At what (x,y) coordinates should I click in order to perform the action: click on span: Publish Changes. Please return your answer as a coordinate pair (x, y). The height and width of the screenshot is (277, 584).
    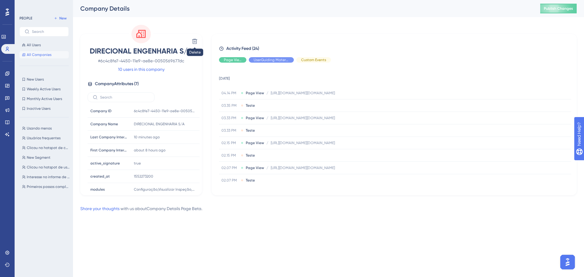
    Looking at the image, I should click on (559, 9).